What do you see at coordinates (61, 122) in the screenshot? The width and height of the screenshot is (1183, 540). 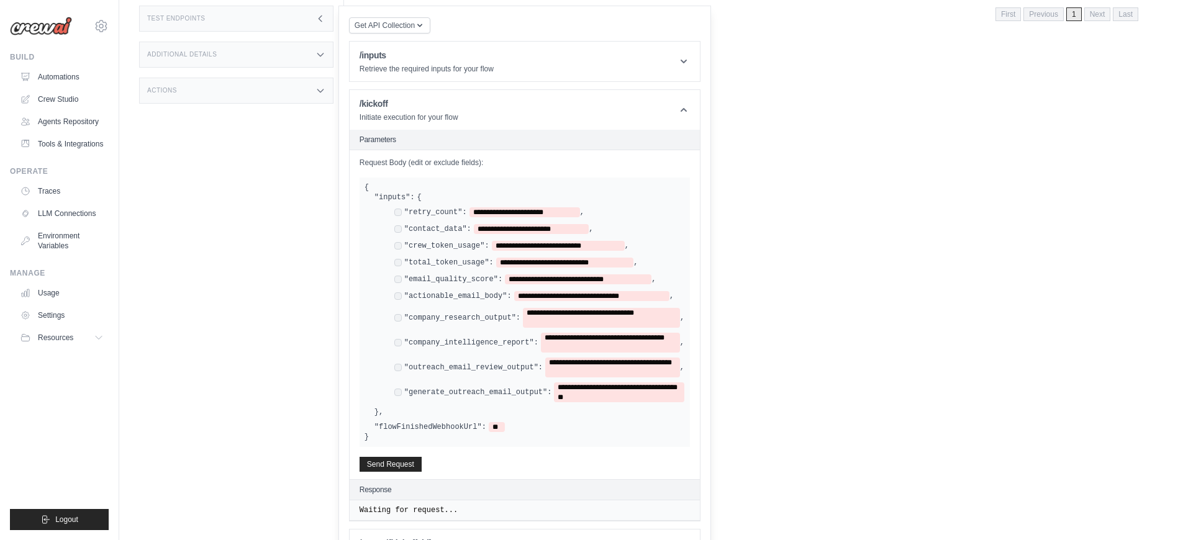 I see `a: Agents Repository` at bounding box center [61, 122].